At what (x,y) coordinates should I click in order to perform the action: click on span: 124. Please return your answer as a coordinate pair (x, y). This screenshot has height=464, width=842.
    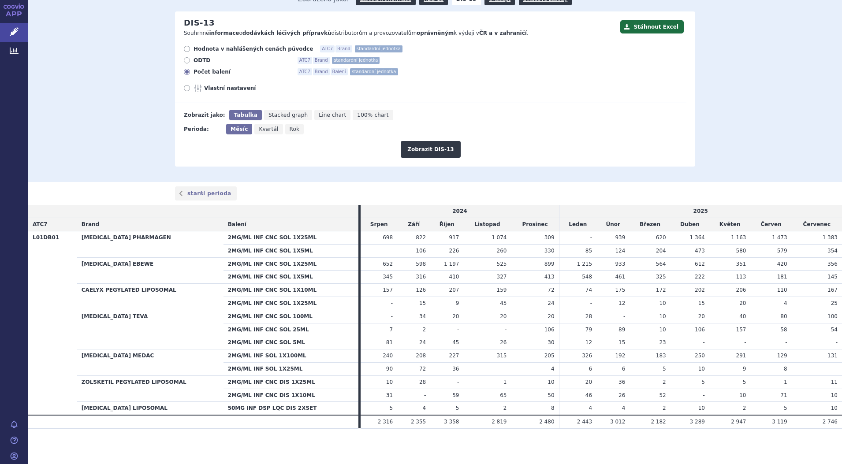
    Looking at the image, I should click on (620, 251).